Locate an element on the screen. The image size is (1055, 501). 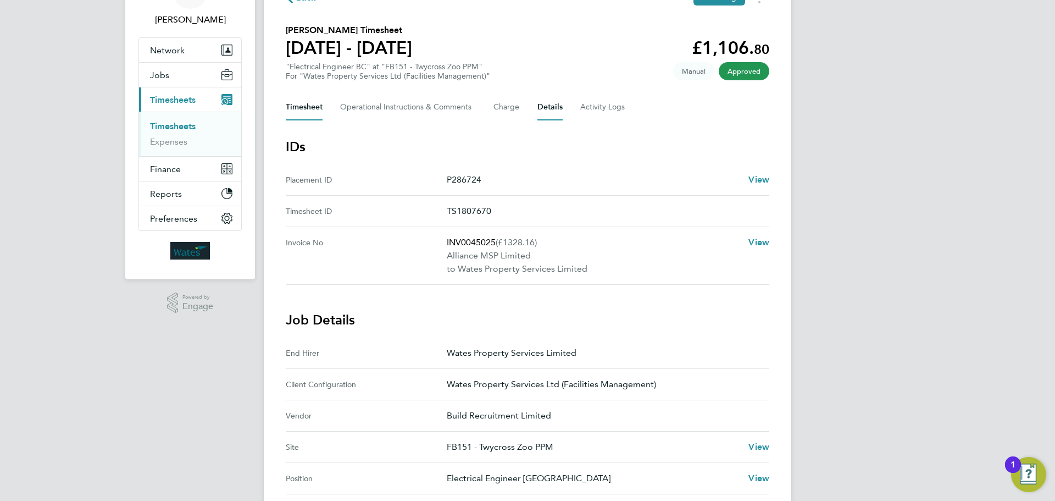
button: Open Resource Center, 1 new notification is located at coordinates (1029, 474).